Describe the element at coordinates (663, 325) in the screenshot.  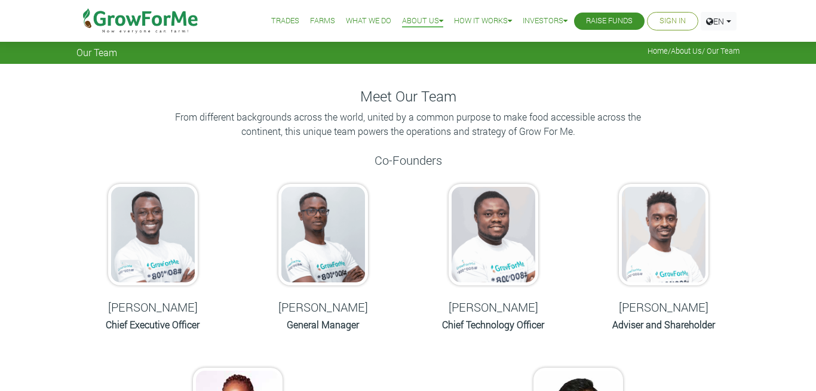
I see `h6: Adviser and Shareholder` at that location.